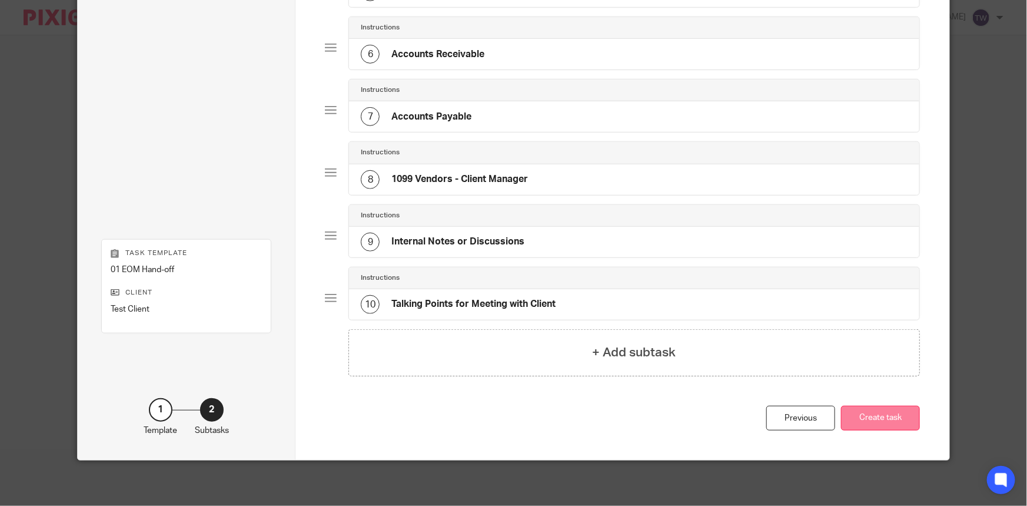  What do you see at coordinates (460, 179) in the screenshot?
I see `h4: 1099 Vendors - Client Manager` at bounding box center [460, 179].